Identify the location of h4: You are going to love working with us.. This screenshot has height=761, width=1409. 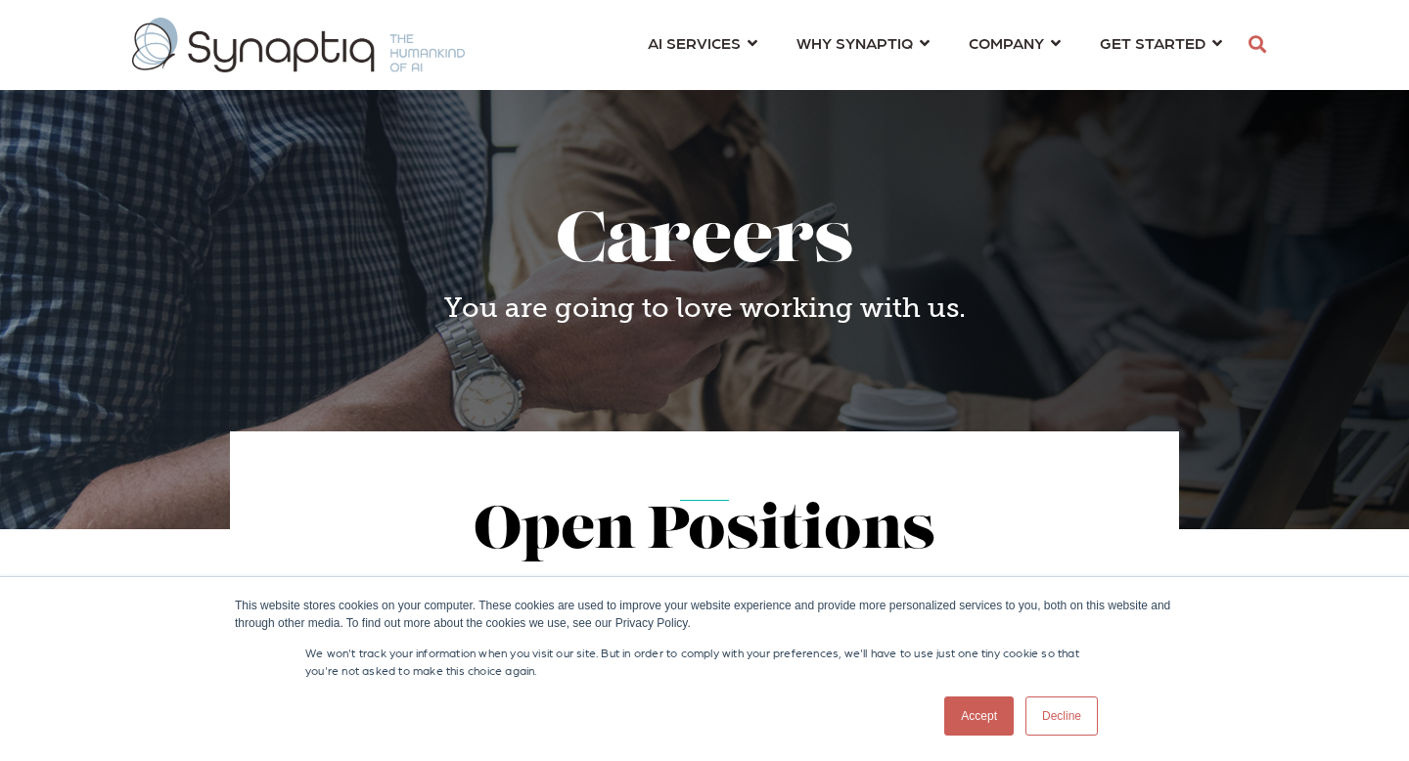
(704, 308).